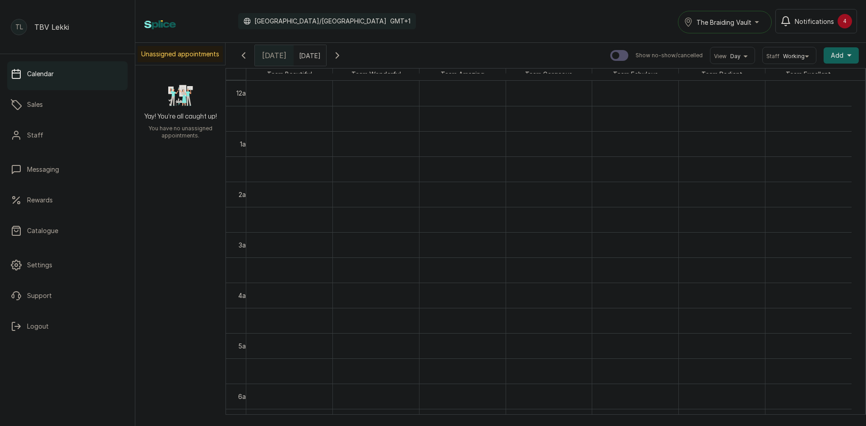 The width and height of the screenshot is (866, 426). Describe the element at coordinates (67, 105) in the screenshot. I see `a: Sales` at that location.